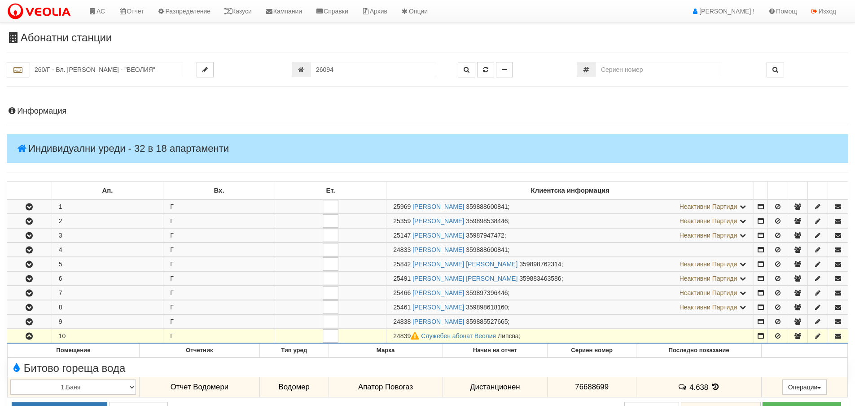  What do you see at coordinates (107, 336) in the screenshot?
I see `td: 10` at bounding box center [107, 336].